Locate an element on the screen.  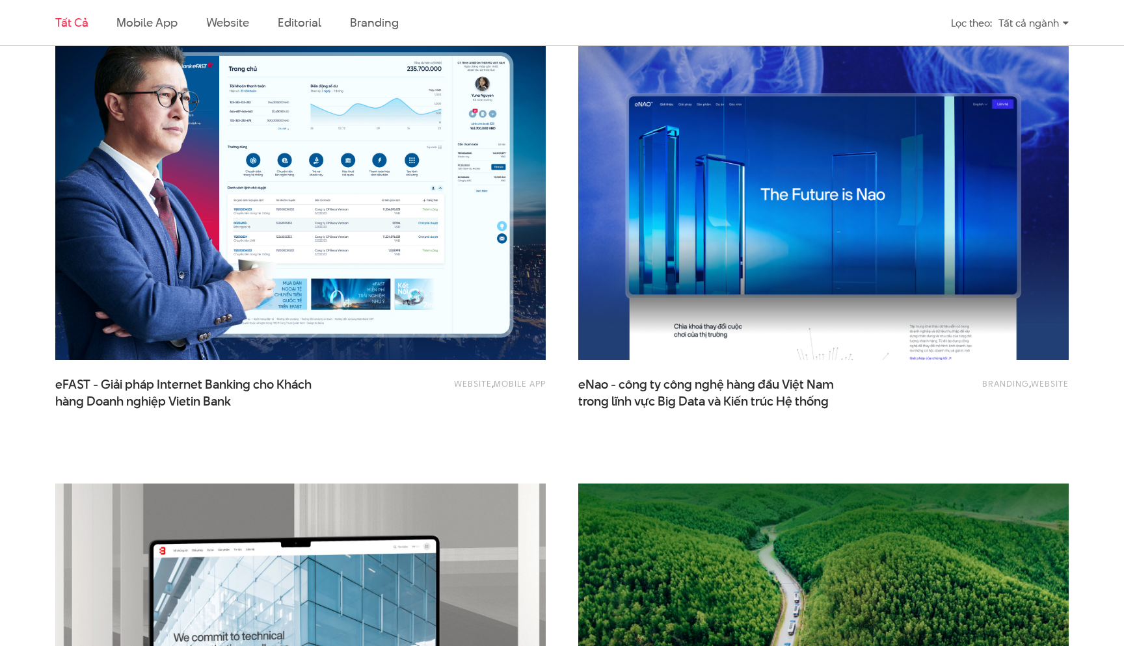
img: Efast_internet_banking_Thiet_ke_Trai_nghiemThumbnail is located at coordinates (300, 196).